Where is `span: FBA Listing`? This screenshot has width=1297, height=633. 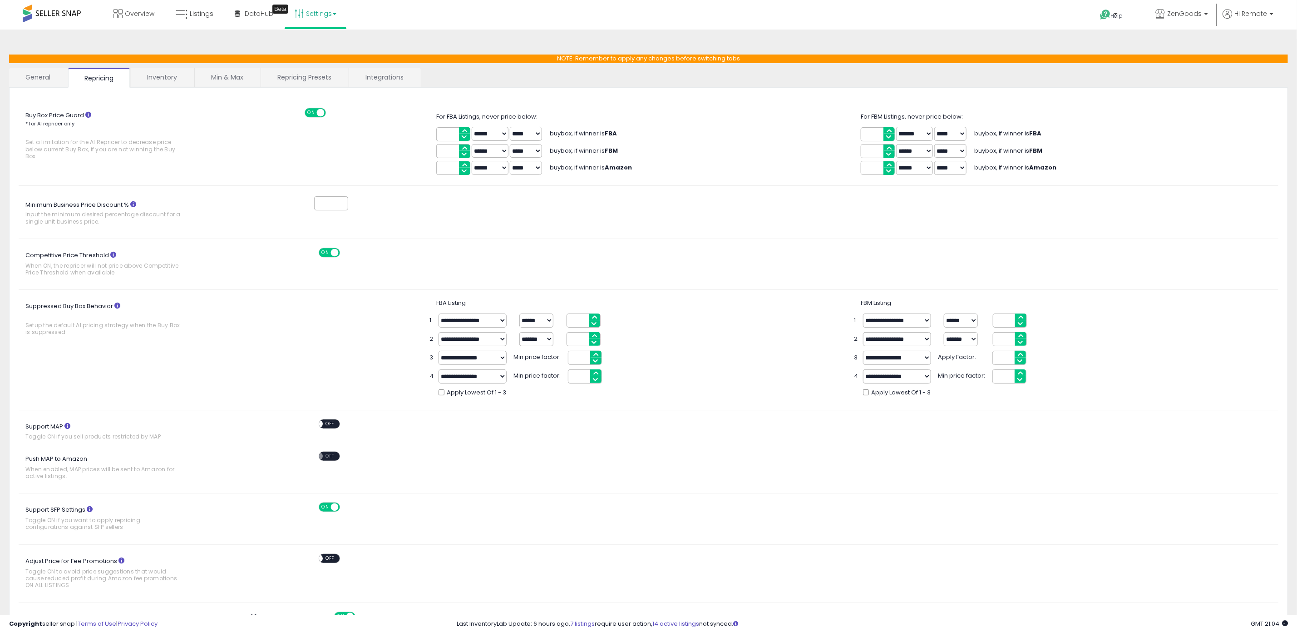 span: FBA Listing is located at coordinates (451, 302).